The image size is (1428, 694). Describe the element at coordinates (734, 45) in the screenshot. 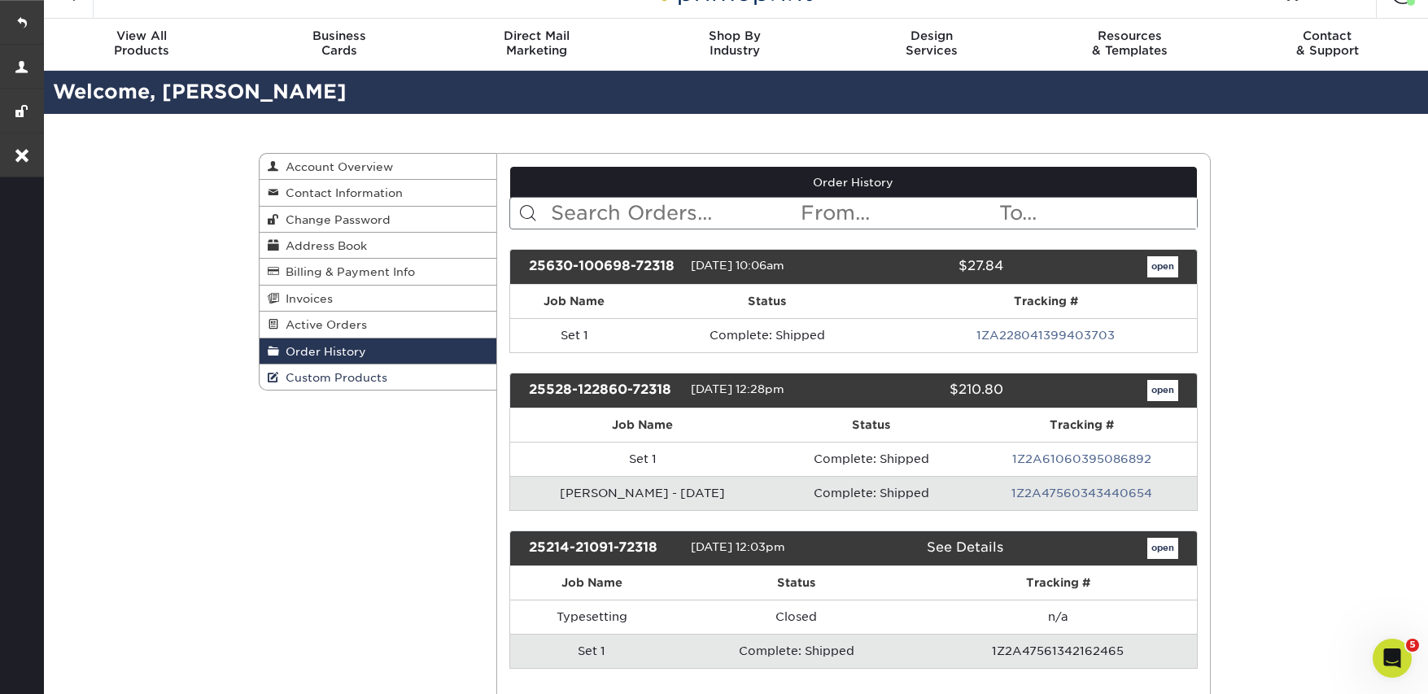

I see `a: Shop ByIndustry` at that location.